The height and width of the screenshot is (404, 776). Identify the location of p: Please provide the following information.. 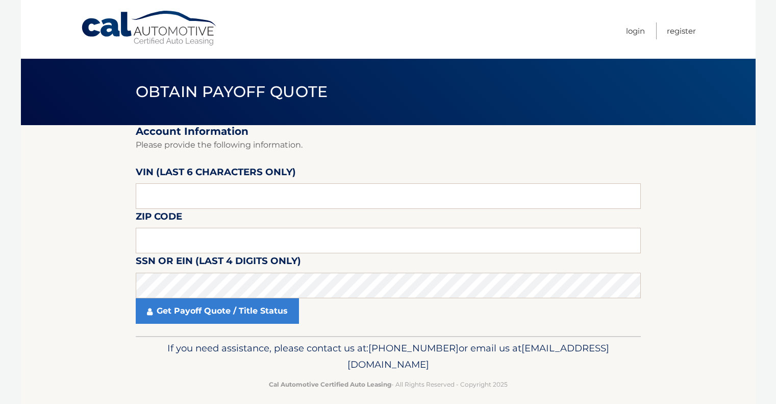
(388, 145).